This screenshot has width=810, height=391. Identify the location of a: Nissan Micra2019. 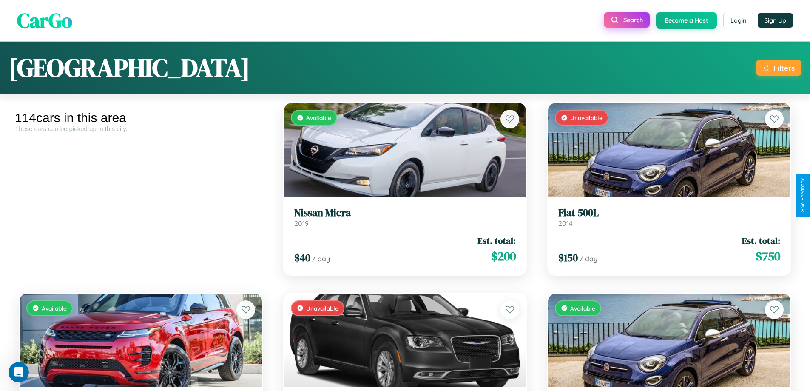
(405, 217).